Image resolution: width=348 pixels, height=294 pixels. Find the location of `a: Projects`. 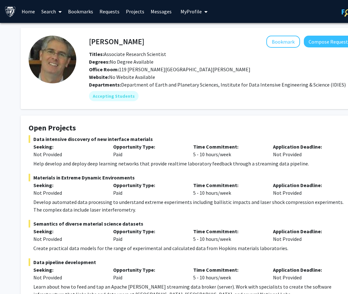

a: Projects is located at coordinates (135, 11).